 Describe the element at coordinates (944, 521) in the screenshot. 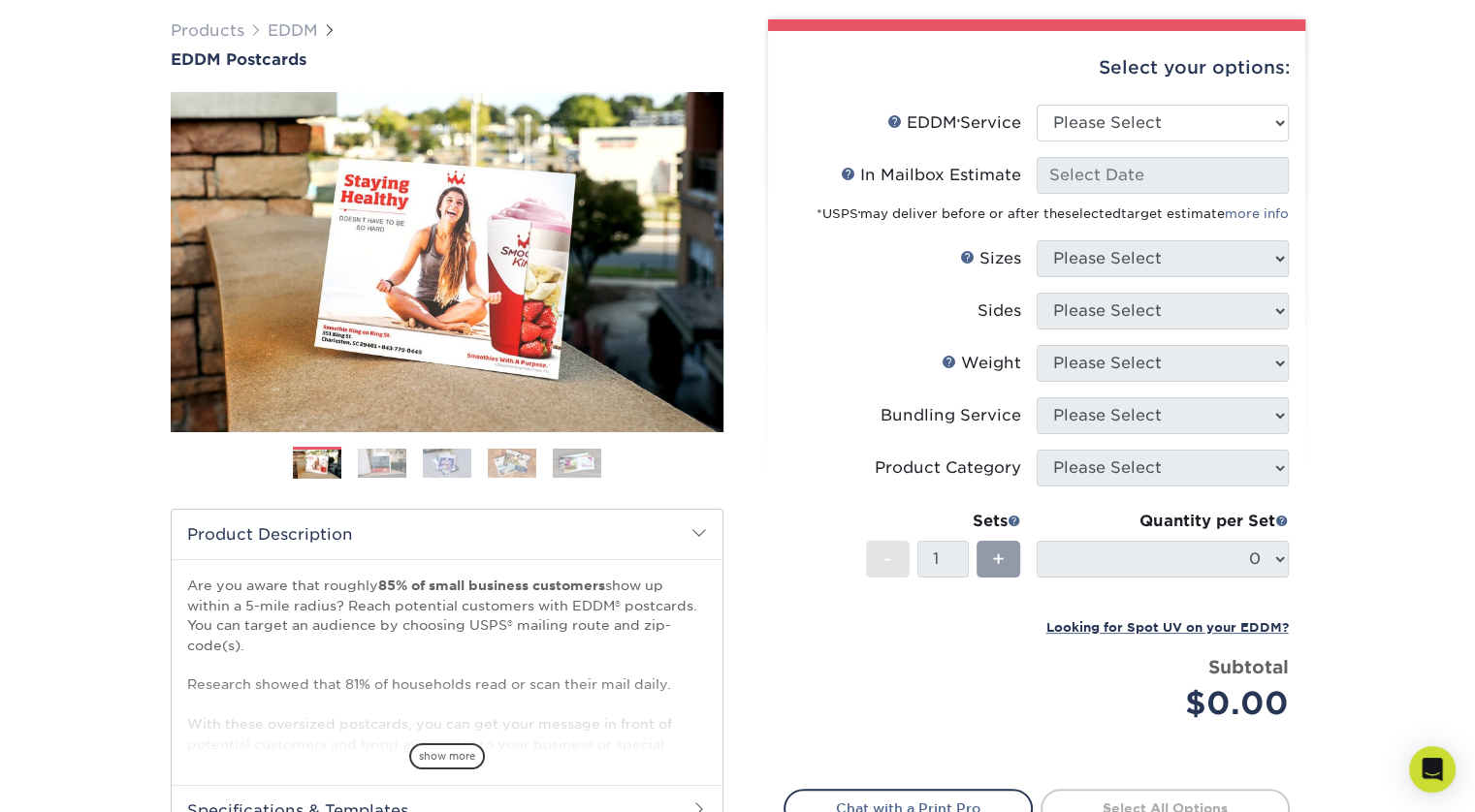

I see `div: Sets` at that location.